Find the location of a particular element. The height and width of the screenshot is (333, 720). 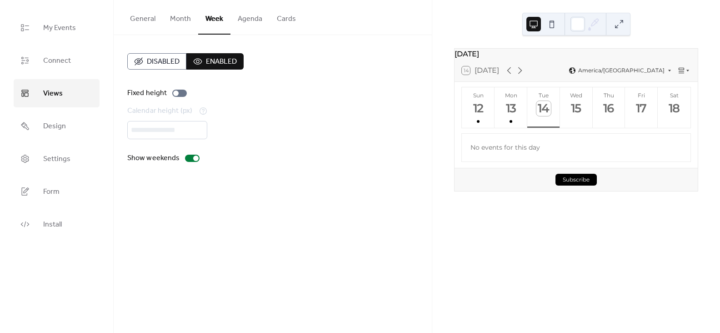

div: Wed is located at coordinates (576, 95).